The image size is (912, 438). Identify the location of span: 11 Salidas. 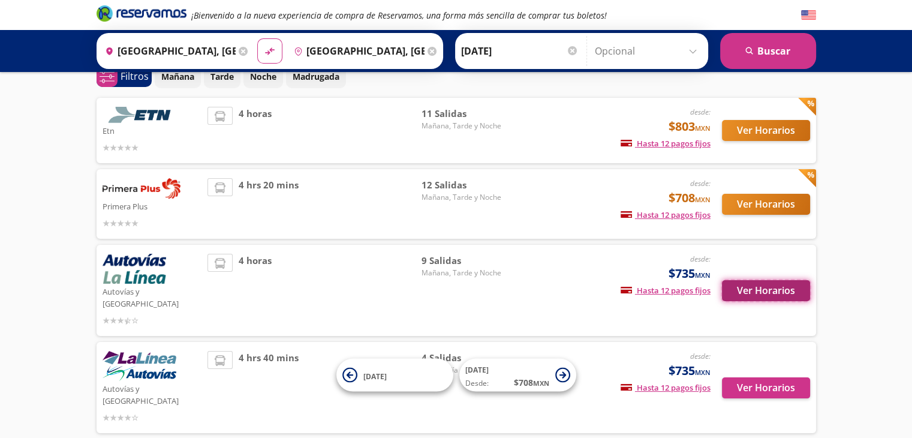
(464, 113).